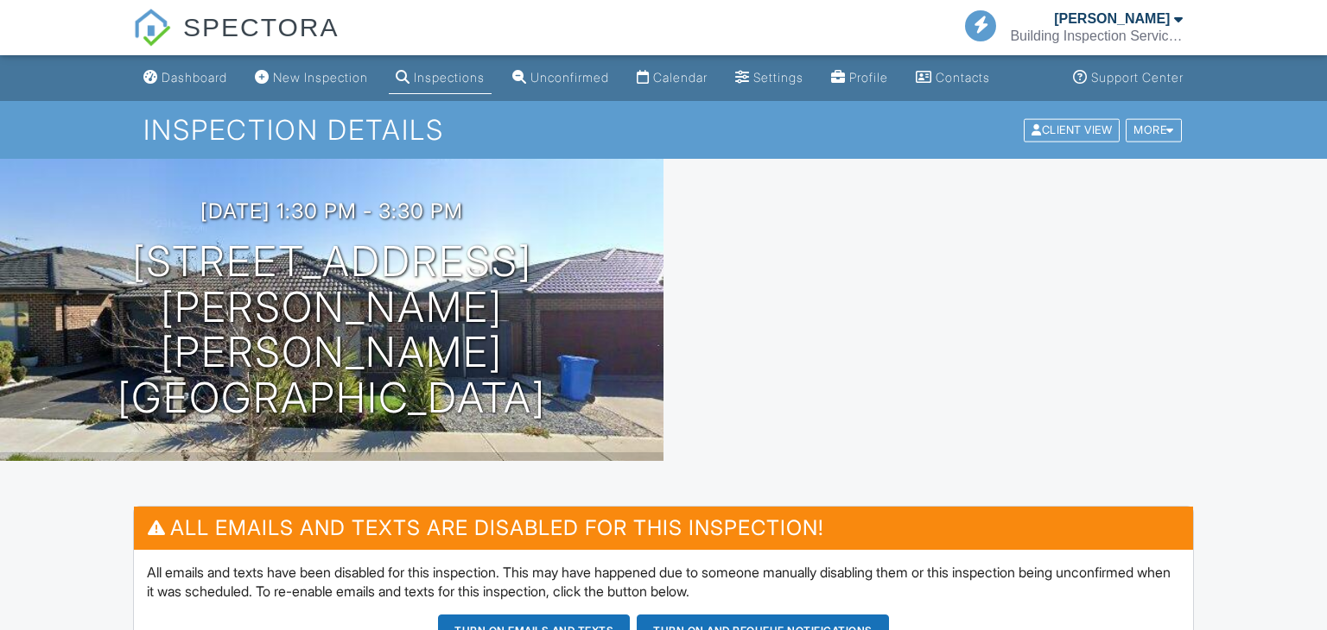  Describe the element at coordinates (1128, 78) in the screenshot. I see `a: Support Center` at that location.